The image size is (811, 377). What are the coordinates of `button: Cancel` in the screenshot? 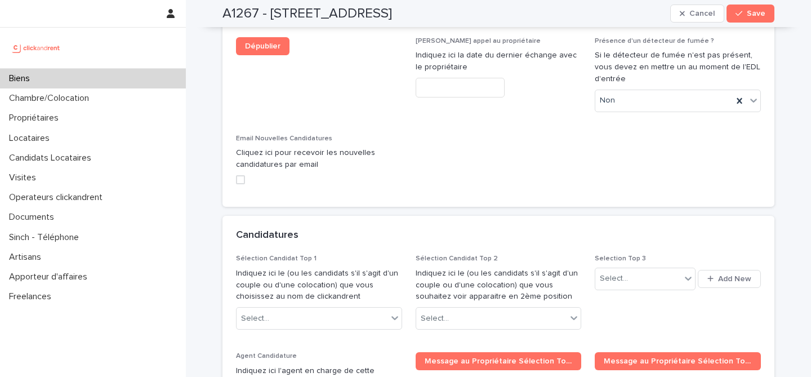 It's located at (697, 14).